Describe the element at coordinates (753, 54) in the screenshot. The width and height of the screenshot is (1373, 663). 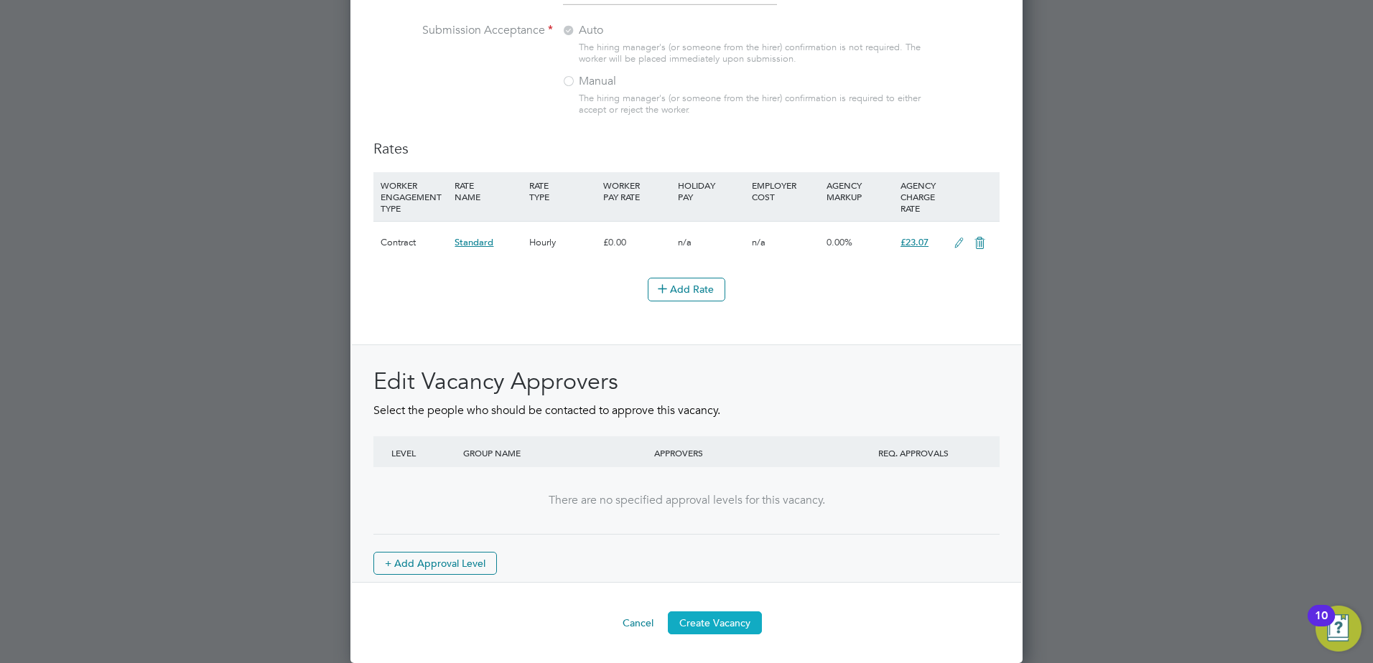
I see `div: The hiring manager's (or someone from the hirer) confirmation is not required. The worker will be...` at that location.